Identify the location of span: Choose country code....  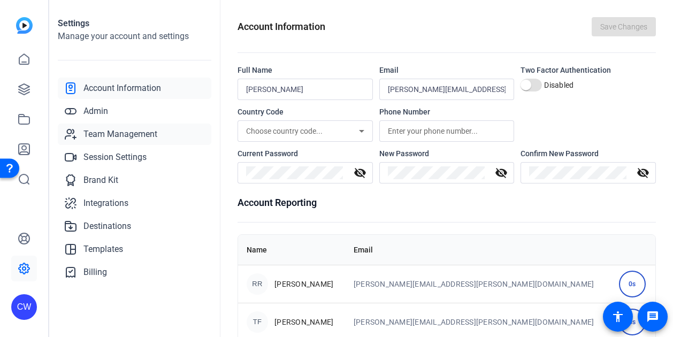
(284, 131).